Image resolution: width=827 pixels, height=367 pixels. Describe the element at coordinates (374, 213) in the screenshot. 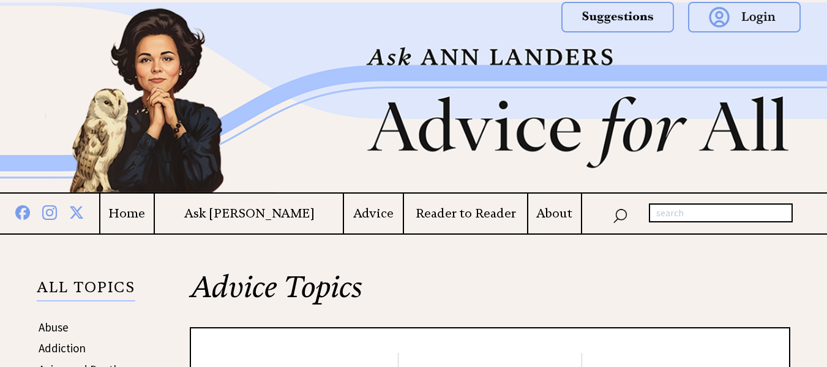

I see `a: Advice` at that location.